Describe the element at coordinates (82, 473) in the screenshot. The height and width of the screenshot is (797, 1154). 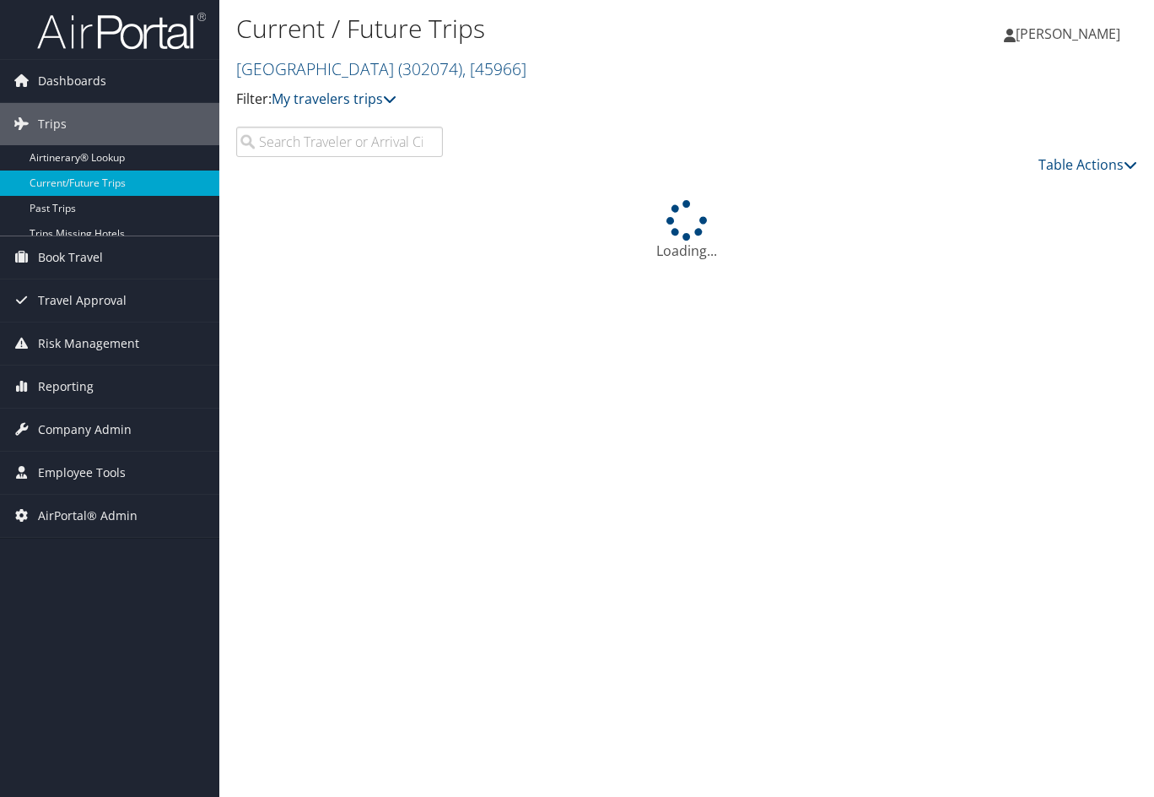
I see `span: Employee Tools` at that location.